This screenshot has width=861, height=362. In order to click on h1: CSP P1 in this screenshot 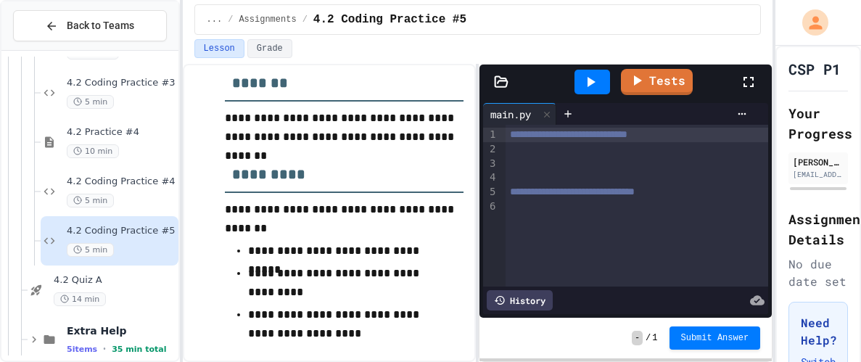, I will do `click(815, 69)`.